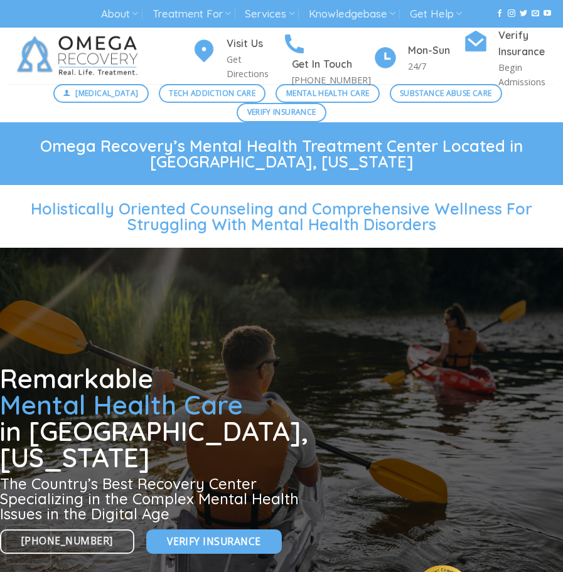 Image resolution: width=563 pixels, height=572 pixels. Describe the element at coordinates (328, 93) in the screenshot. I see `span: Mental Health Care` at that location.